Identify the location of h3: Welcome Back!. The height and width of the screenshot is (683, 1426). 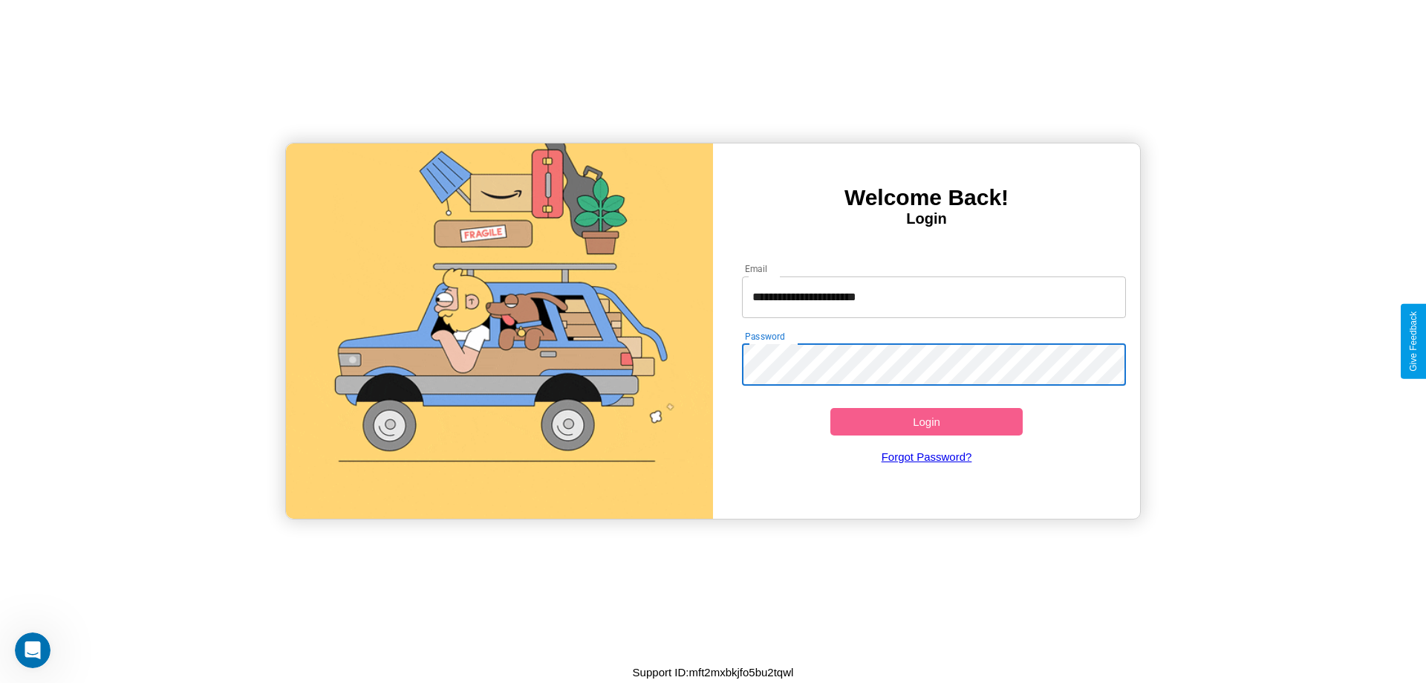
(926, 198).